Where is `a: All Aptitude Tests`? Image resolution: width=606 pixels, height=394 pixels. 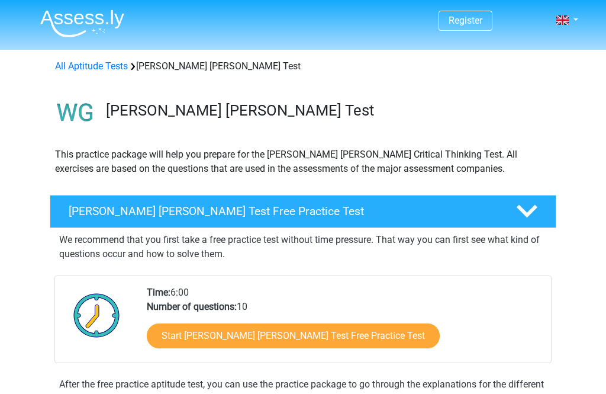 a: All Aptitude Tests is located at coordinates (91, 66).